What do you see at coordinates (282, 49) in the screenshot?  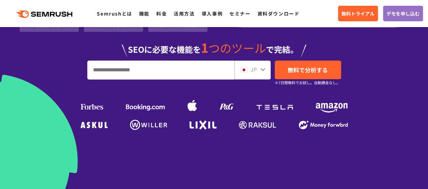 I see `span: で完結。` at bounding box center [282, 49].